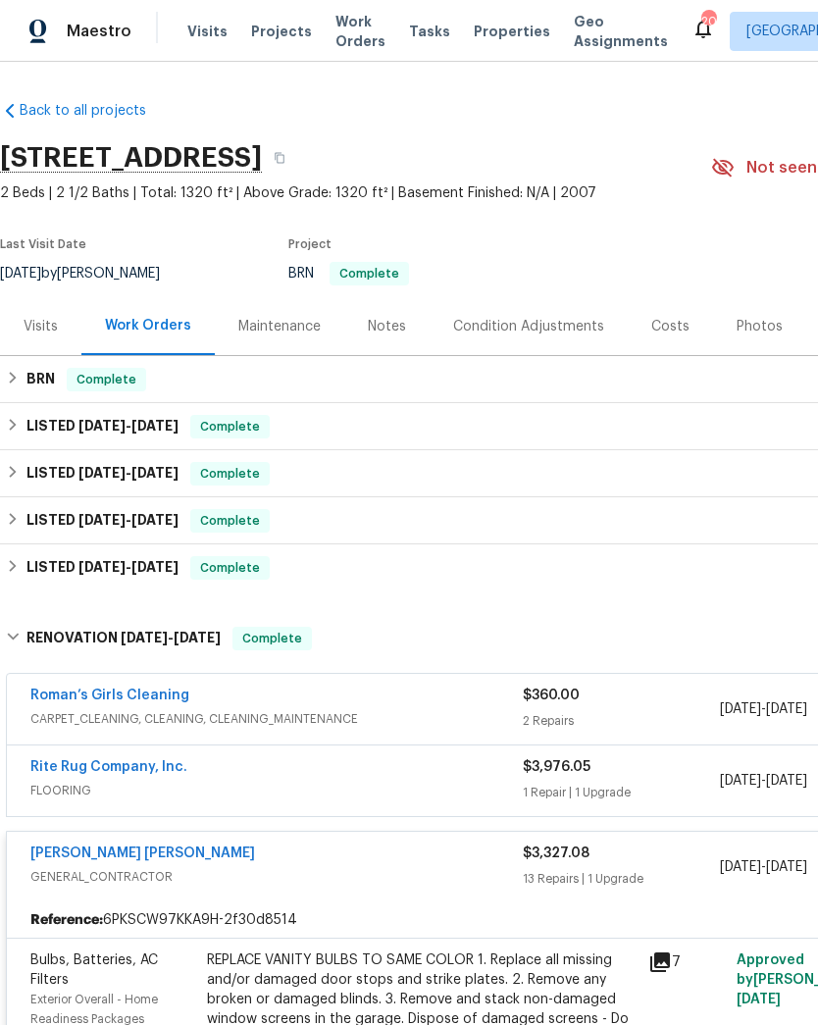 The width and height of the screenshot is (818, 1025). What do you see at coordinates (360, 31) in the screenshot?
I see `span: Work Orders` at bounding box center [360, 31].